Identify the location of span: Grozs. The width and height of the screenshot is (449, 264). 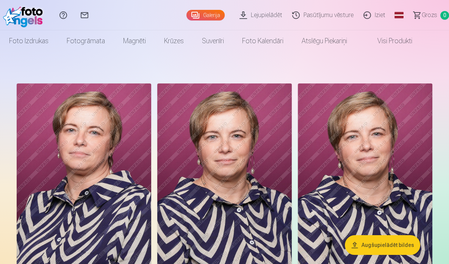
(429, 15).